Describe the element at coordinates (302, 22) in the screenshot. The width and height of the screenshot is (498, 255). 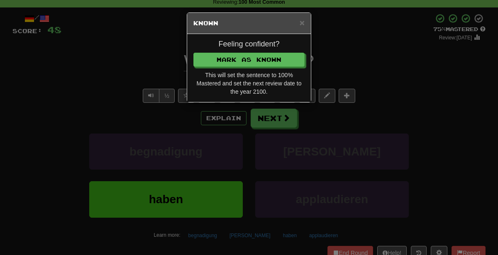
I see `button: Close` at that location.